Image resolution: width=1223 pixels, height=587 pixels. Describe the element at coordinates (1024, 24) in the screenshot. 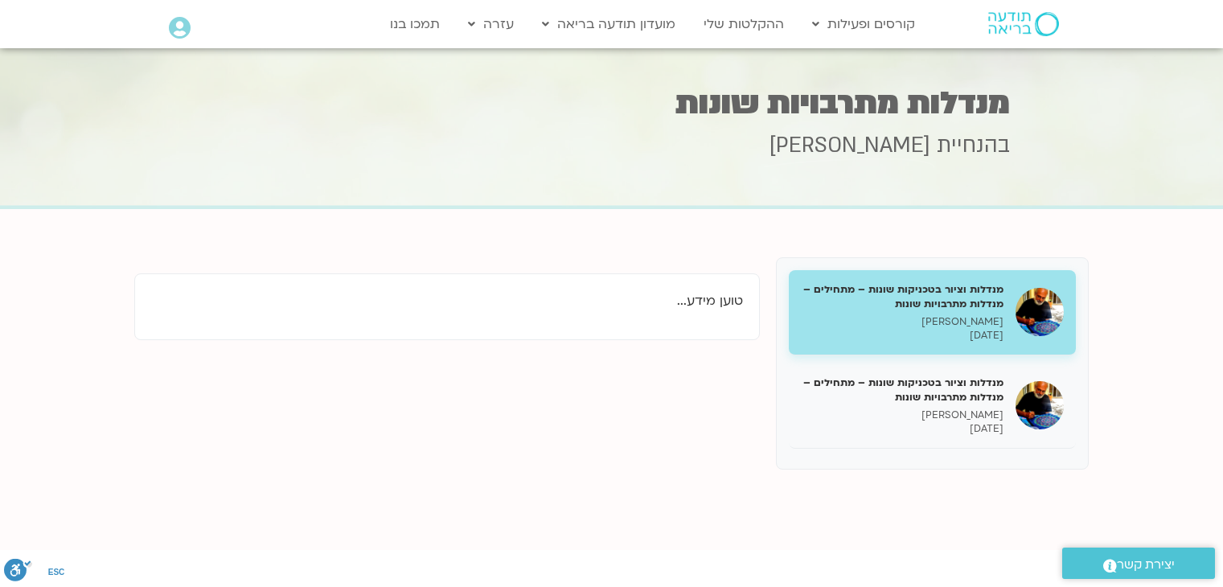

I see `img: תודעה בריאה` at that location.